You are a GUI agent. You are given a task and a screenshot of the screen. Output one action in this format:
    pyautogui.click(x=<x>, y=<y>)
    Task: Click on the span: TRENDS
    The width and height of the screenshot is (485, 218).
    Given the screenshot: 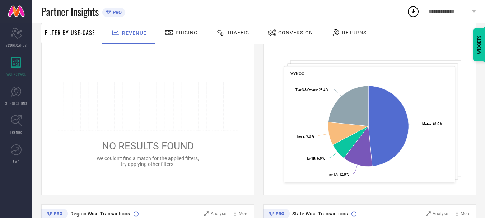 What is the action you would take?
    pyautogui.click(x=16, y=132)
    